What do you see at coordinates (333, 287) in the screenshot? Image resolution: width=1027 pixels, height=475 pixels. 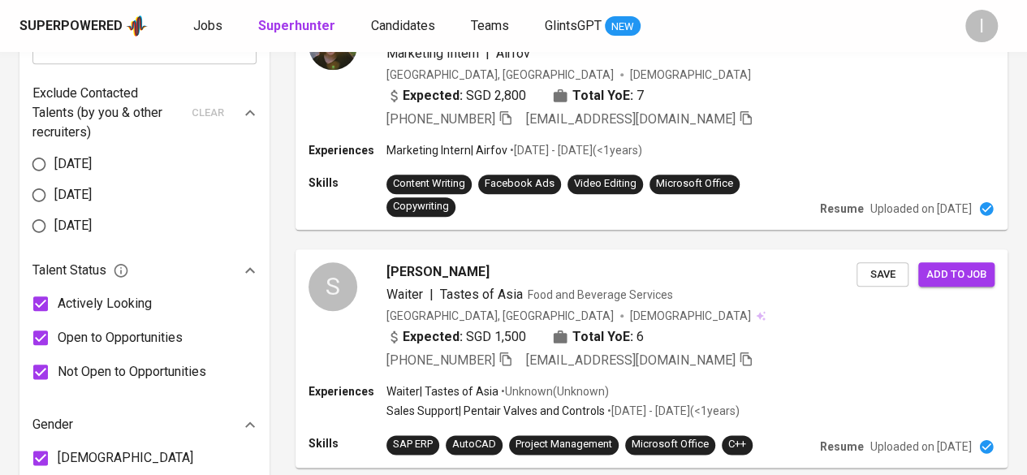 I see `div: S` at bounding box center [333, 287].